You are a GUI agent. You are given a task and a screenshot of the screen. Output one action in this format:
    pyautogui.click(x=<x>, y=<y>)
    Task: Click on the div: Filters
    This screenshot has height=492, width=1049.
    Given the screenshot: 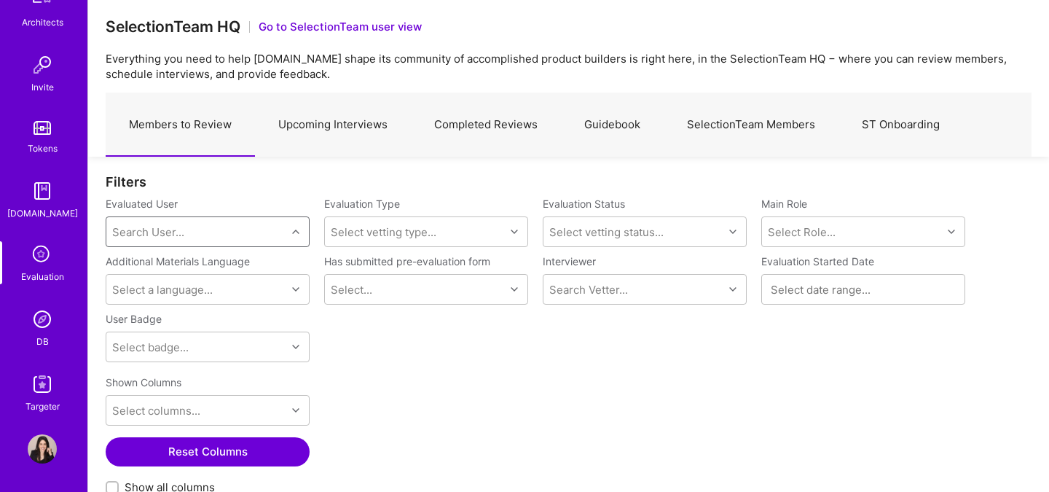 What is the action you would take?
    pyautogui.click(x=568, y=181)
    